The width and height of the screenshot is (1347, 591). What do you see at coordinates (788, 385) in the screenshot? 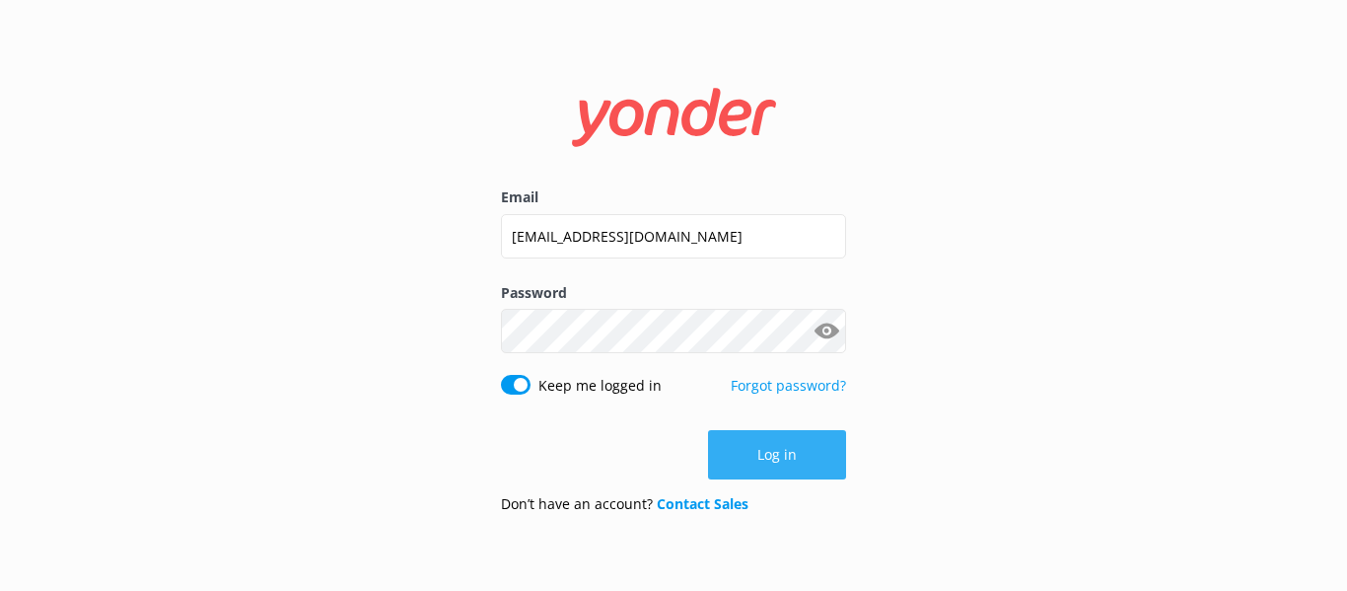
I see `a: Forgot password?` at bounding box center [788, 385].